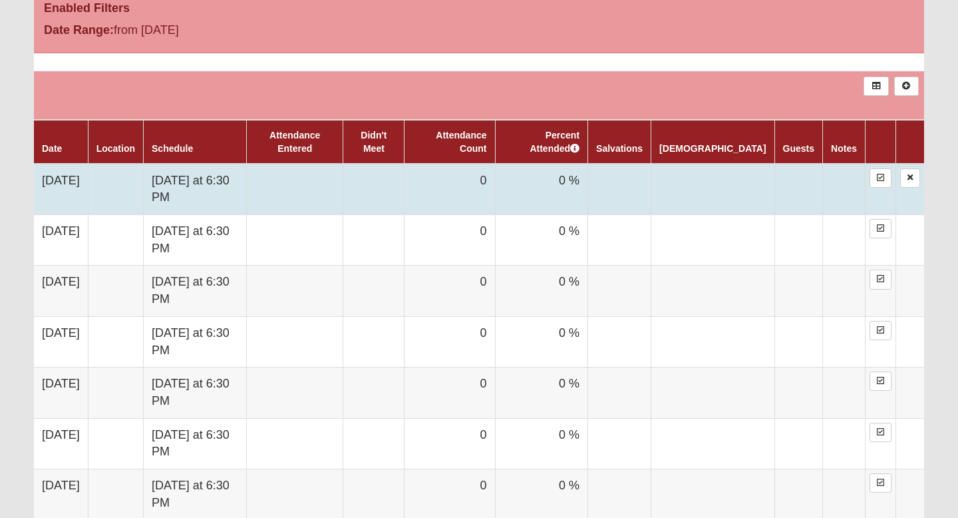 This screenshot has height=518, width=958. Describe the element at coordinates (798, 142) in the screenshot. I see `th: Guests` at that location.